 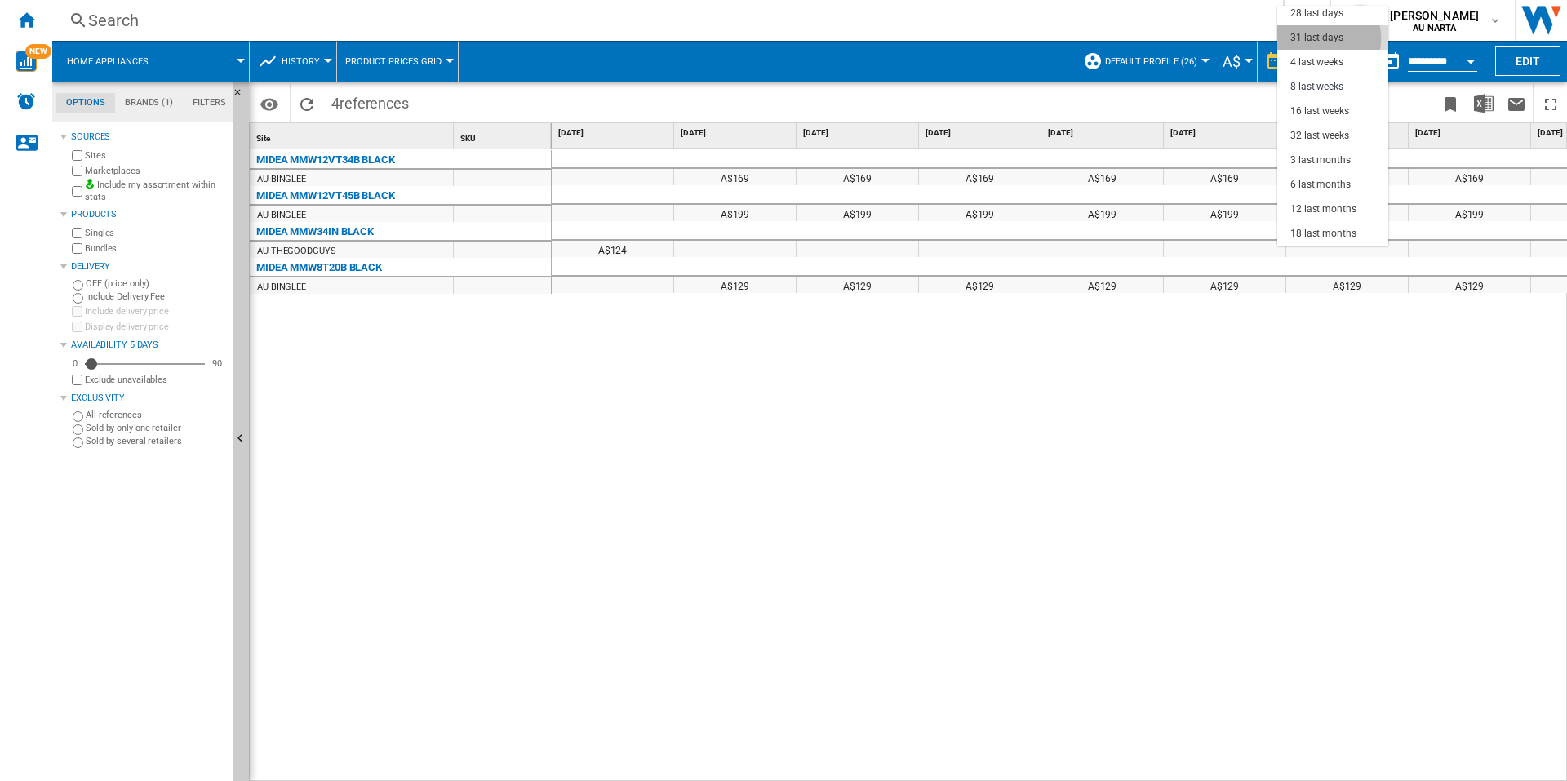 I want to click on div: 6 last months, so click(x=1321, y=184).